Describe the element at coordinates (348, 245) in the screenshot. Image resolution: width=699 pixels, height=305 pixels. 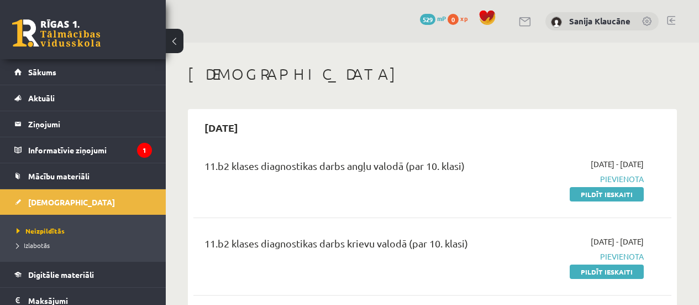
I see `div: 11.b2 klases diagnostikas darbs krievu valodā (par 10. klasi)` at that location.